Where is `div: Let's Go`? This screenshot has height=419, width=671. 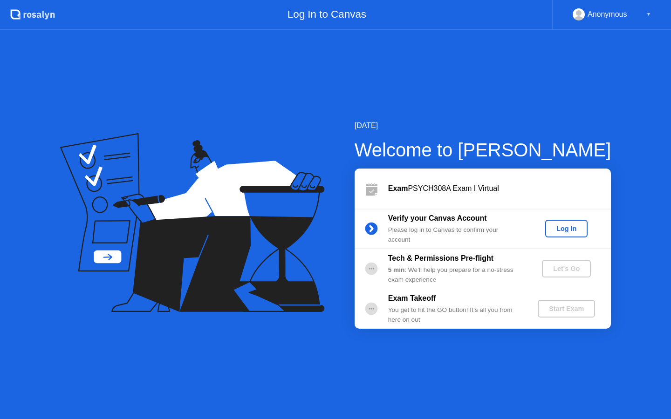
div: Let's Go is located at coordinates (566, 269).